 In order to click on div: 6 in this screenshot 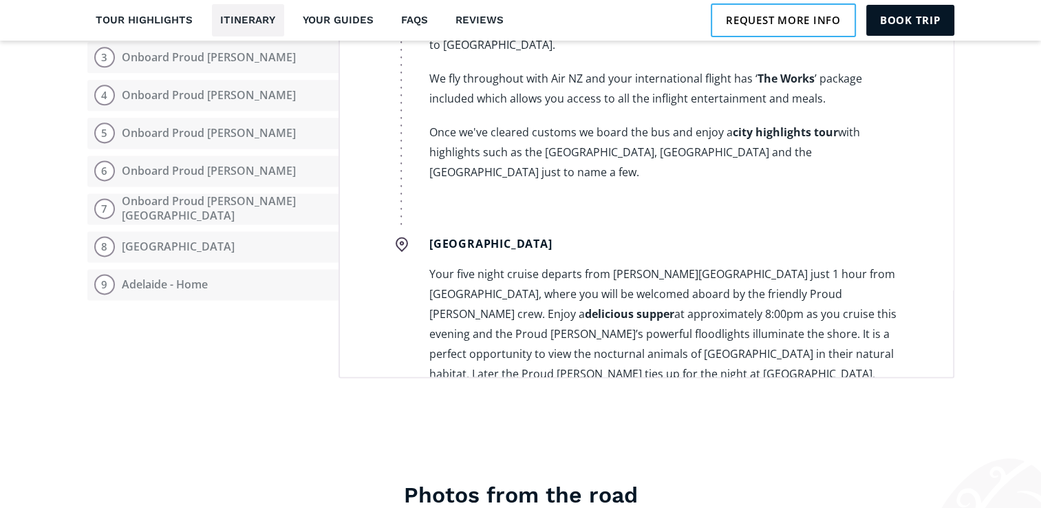, I will do `click(105, 171)`.